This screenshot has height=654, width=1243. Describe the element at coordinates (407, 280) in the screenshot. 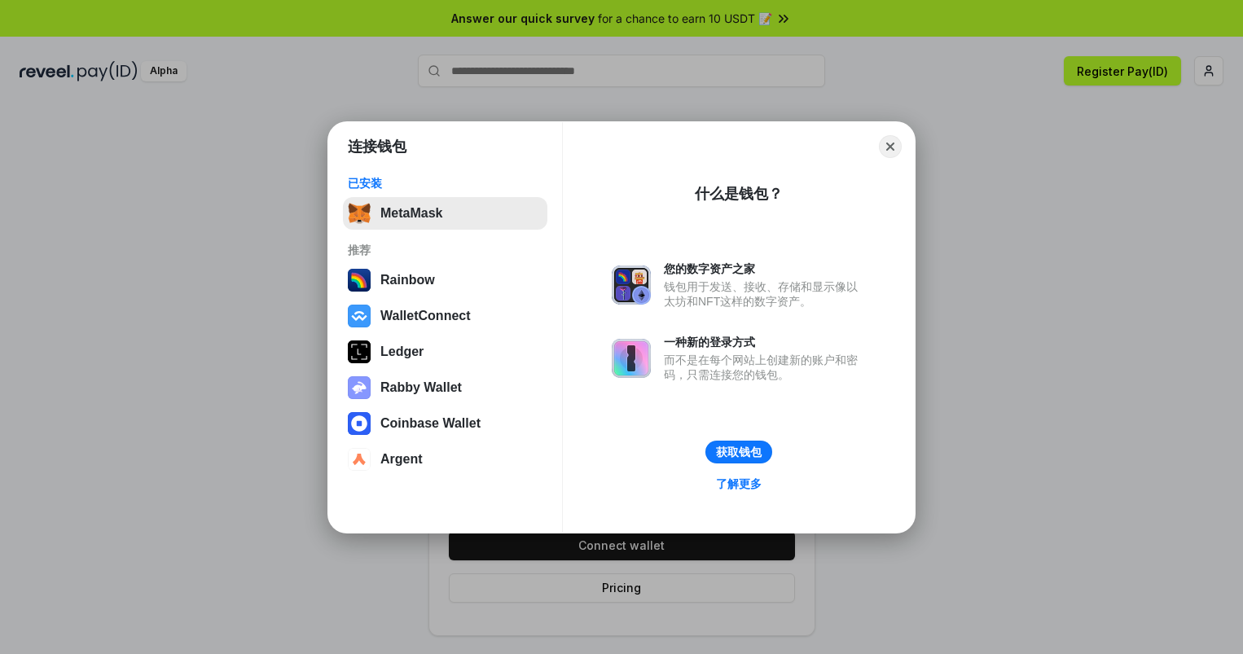

I see `div: Rainbow` at that location.